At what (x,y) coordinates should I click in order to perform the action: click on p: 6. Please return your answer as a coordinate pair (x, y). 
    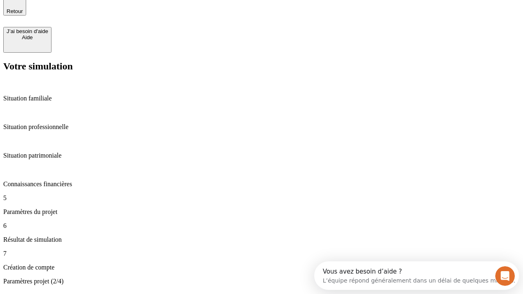
    Looking at the image, I should click on (261, 226).